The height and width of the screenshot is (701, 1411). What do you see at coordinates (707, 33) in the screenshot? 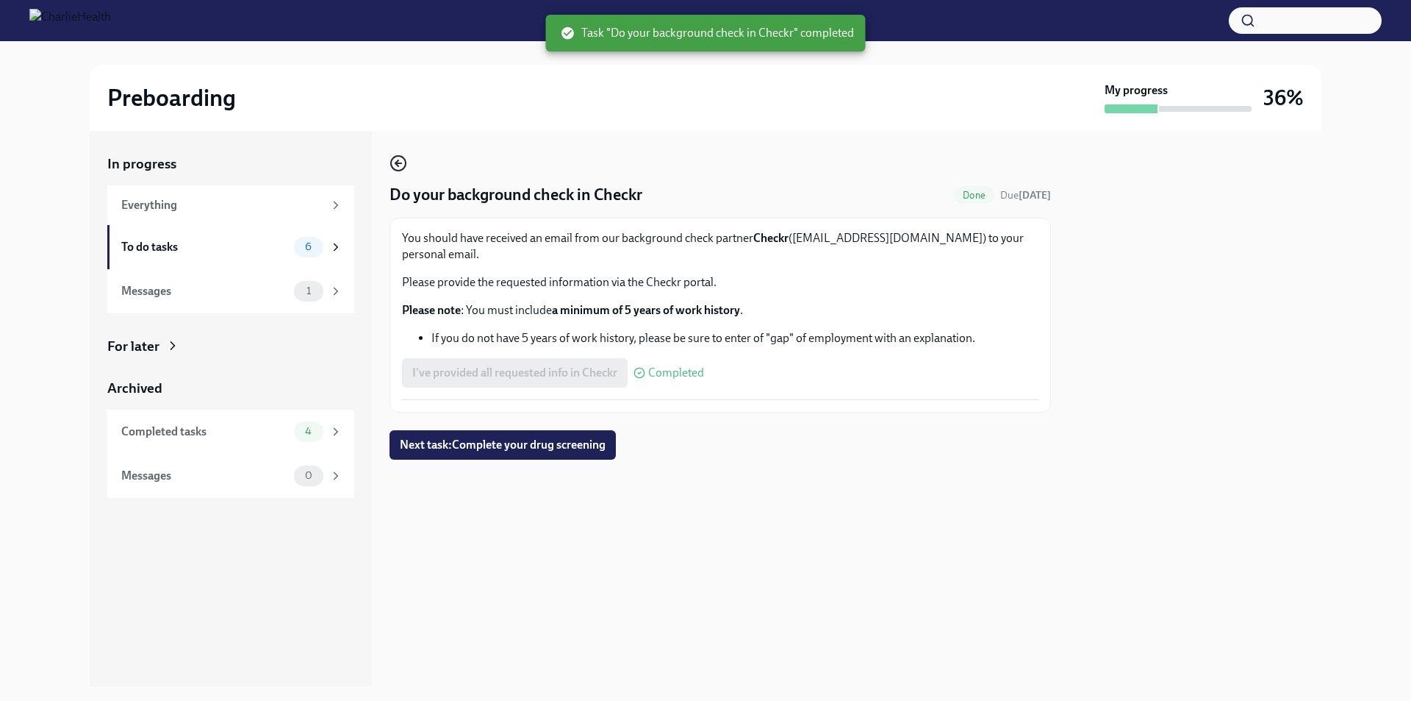
I see `span: Task "Do your background check in Checkr" completed` at bounding box center [707, 33].